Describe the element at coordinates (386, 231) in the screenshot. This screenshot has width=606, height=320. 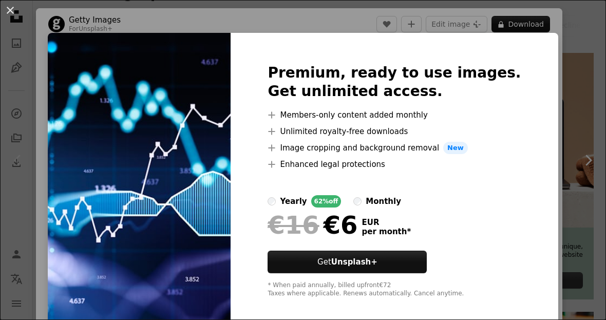
I see `span: per month *` at that location.